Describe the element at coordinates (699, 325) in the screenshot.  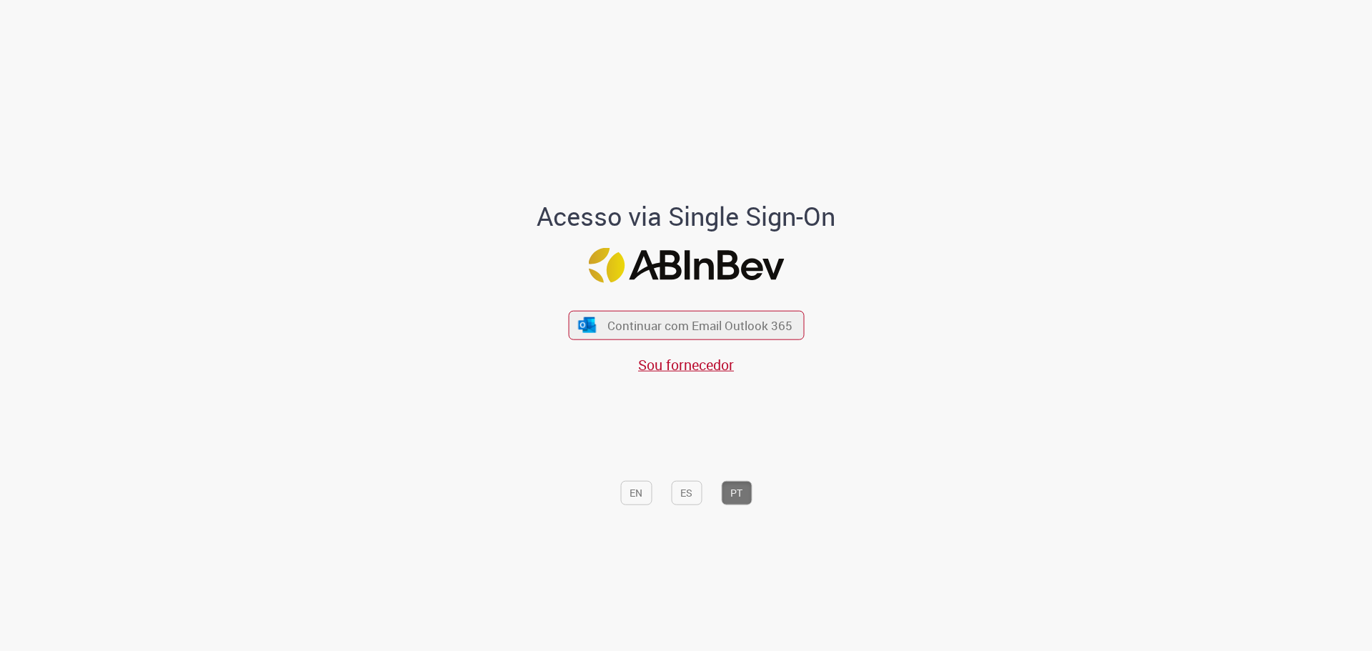
I see `span: Continuar com Email Outlook 365` at that location.